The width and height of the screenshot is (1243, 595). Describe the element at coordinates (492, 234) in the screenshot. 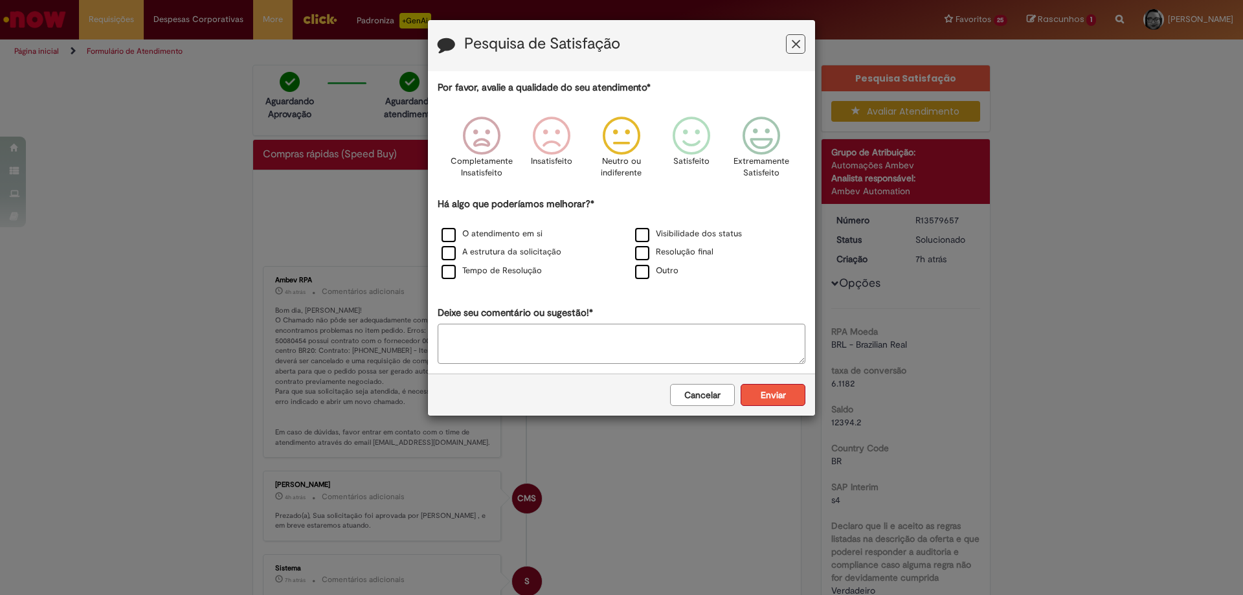

I see `label: O atendimento em si` at that location.